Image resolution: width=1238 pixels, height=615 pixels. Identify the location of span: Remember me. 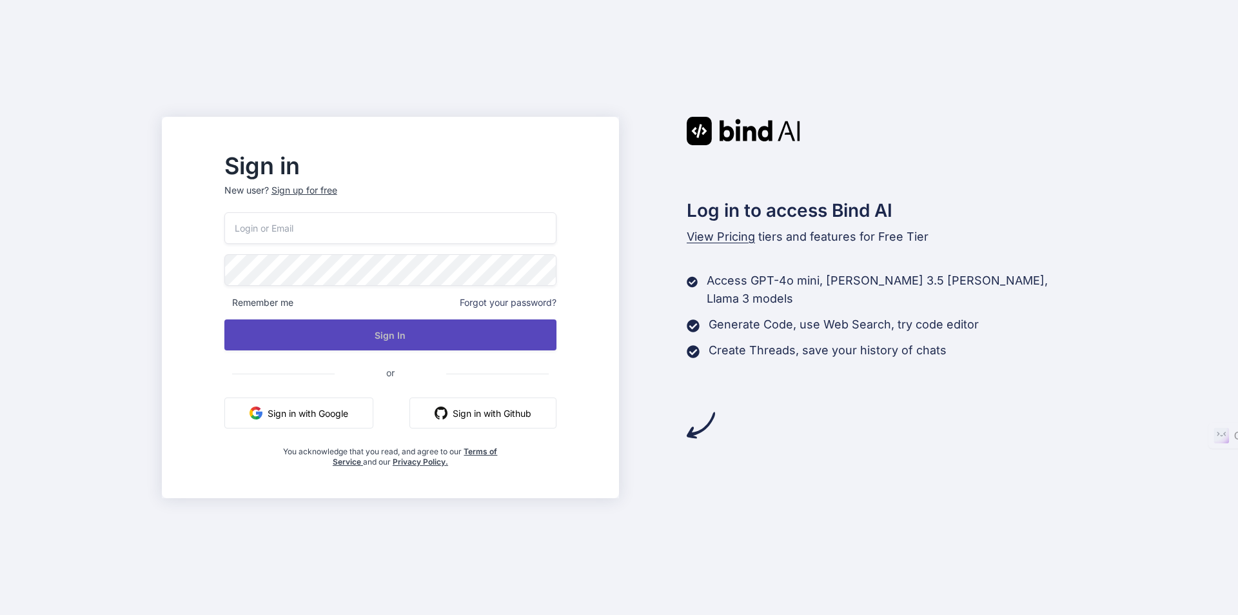
(259, 302).